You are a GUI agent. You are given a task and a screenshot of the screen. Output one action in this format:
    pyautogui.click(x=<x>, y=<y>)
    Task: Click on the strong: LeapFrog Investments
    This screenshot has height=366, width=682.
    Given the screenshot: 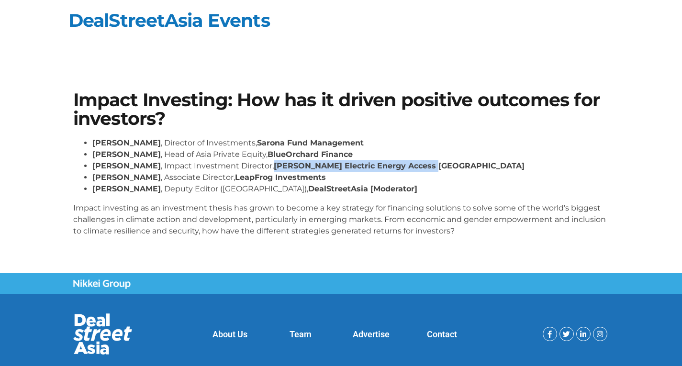 What is the action you would take?
    pyautogui.click(x=280, y=177)
    